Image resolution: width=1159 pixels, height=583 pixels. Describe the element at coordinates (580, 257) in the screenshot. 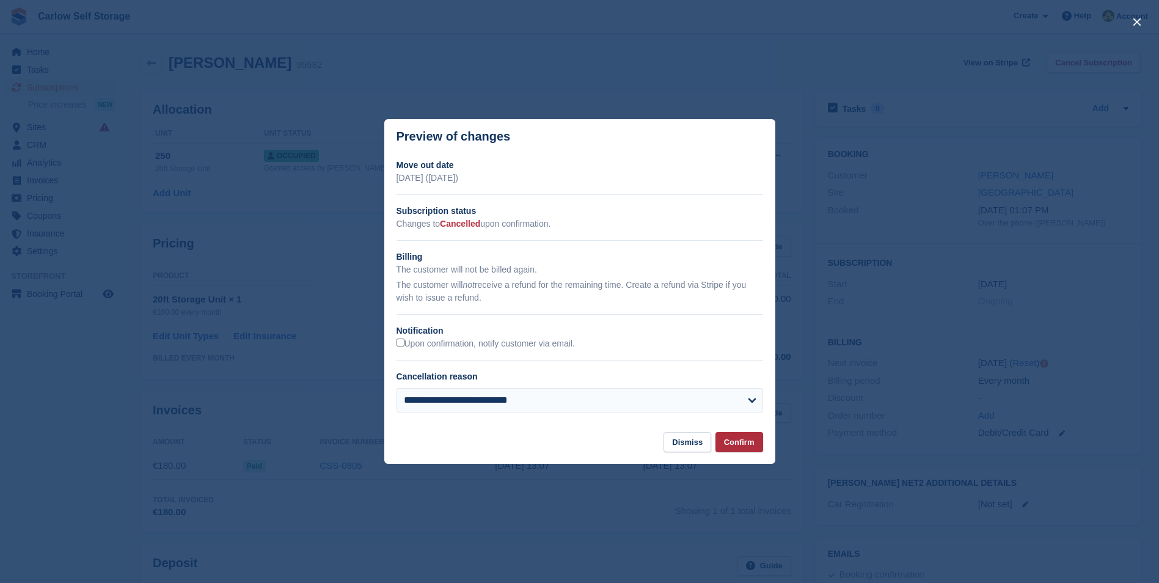

I see `h2: Billing` at that location.